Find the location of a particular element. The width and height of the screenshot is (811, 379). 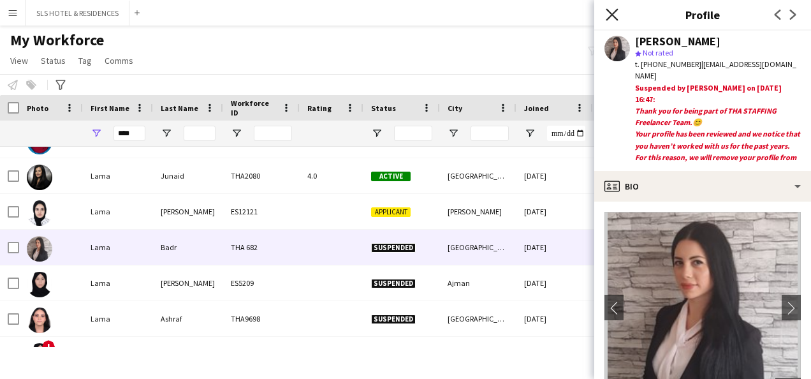

input: Joined Filter Input is located at coordinates (566, 133).